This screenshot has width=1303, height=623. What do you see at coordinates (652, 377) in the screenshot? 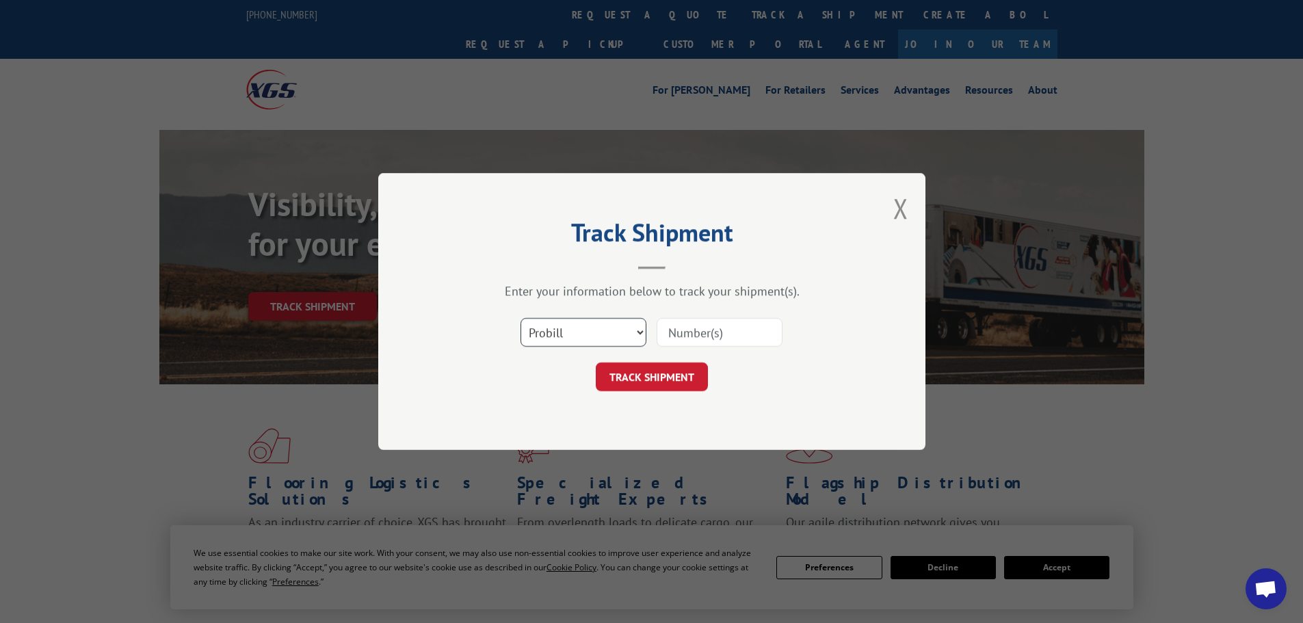
I see `button: TRACK SHIPMENT` at bounding box center [652, 377].